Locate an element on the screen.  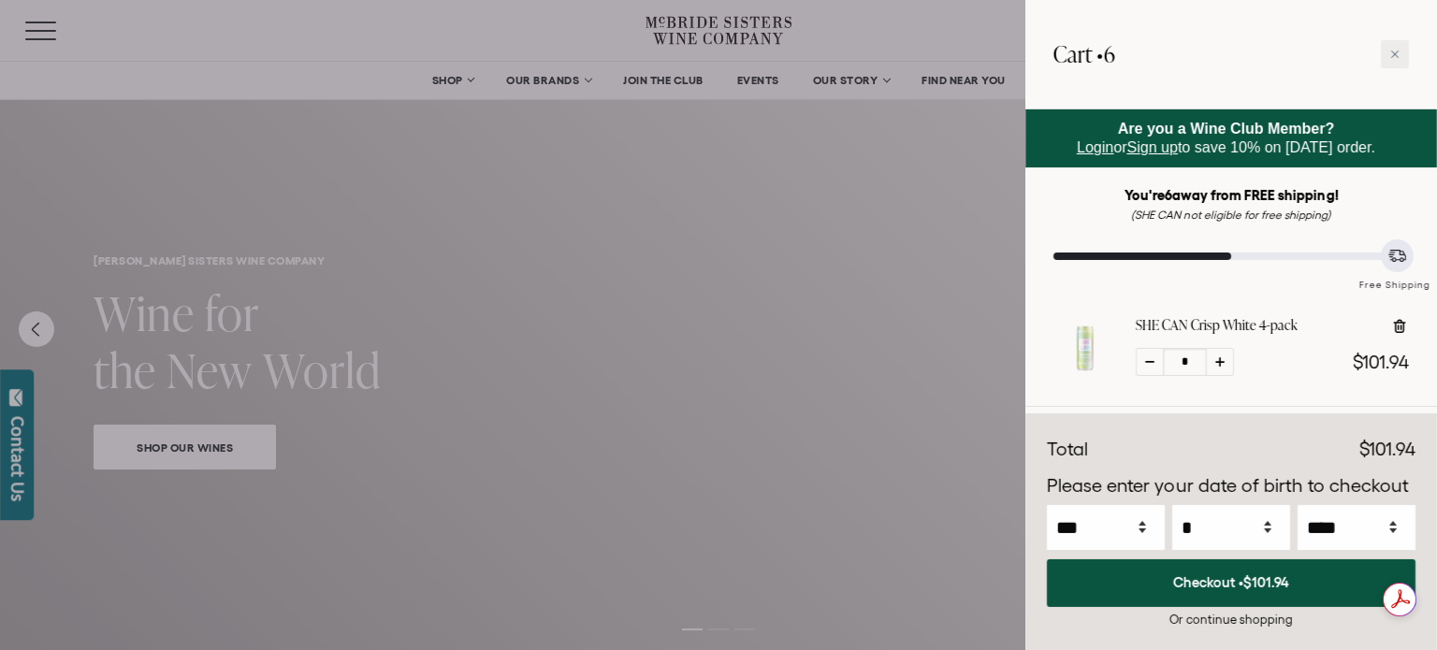
a: Login is located at coordinates (1094, 147).